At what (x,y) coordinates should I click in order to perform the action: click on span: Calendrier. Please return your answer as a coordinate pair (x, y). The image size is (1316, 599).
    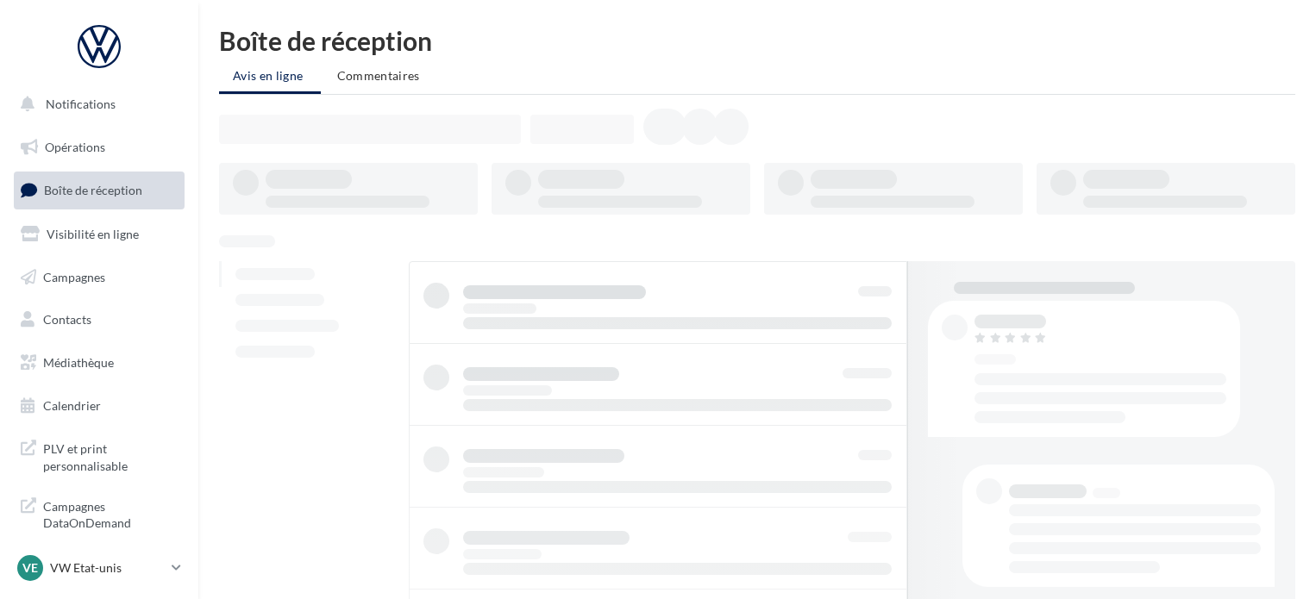
    Looking at the image, I should click on (72, 405).